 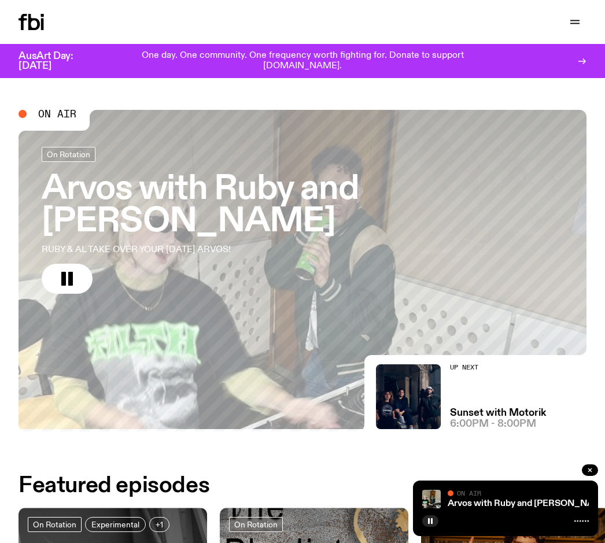 I want to click on h2: Featured episodes, so click(x=114, y=486).